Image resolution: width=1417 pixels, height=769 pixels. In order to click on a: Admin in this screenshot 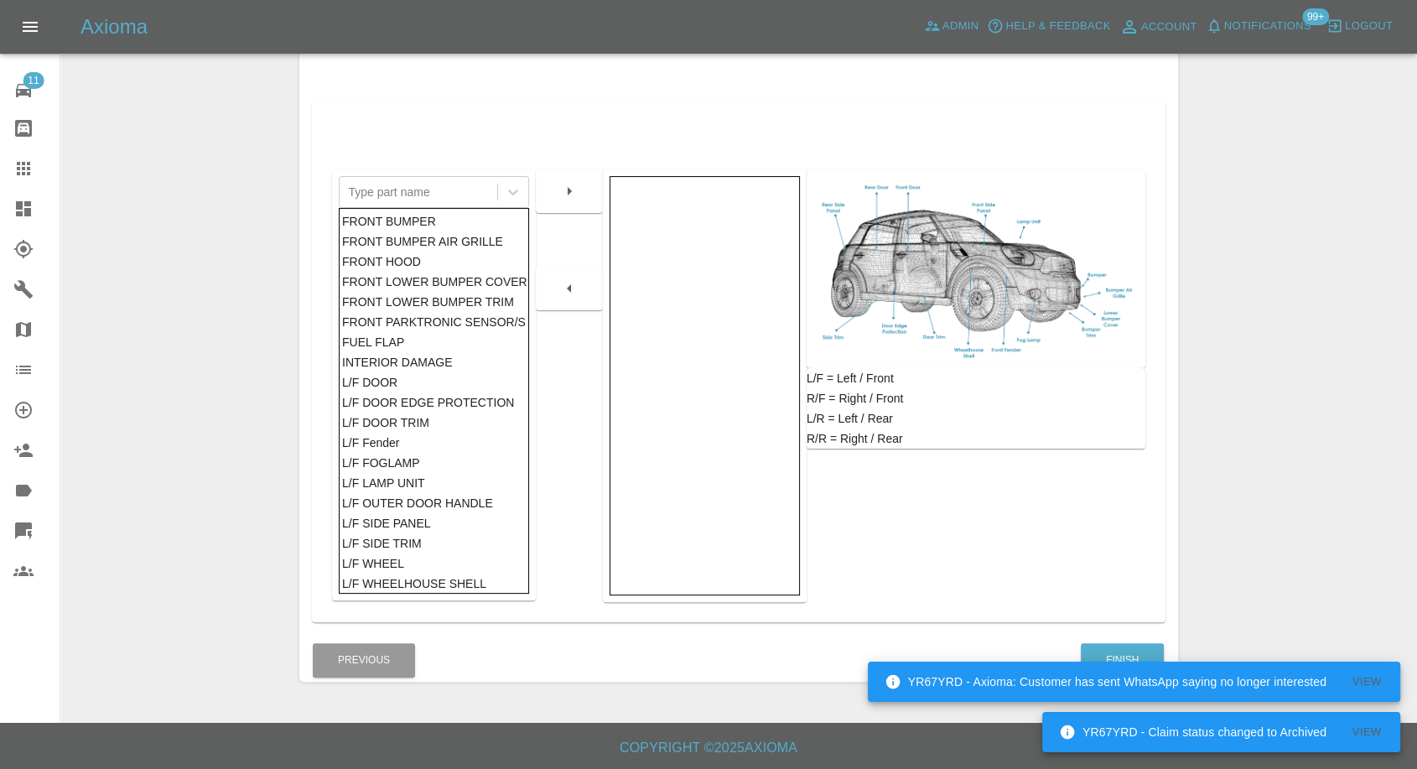, I will do `click(952, 26)`.